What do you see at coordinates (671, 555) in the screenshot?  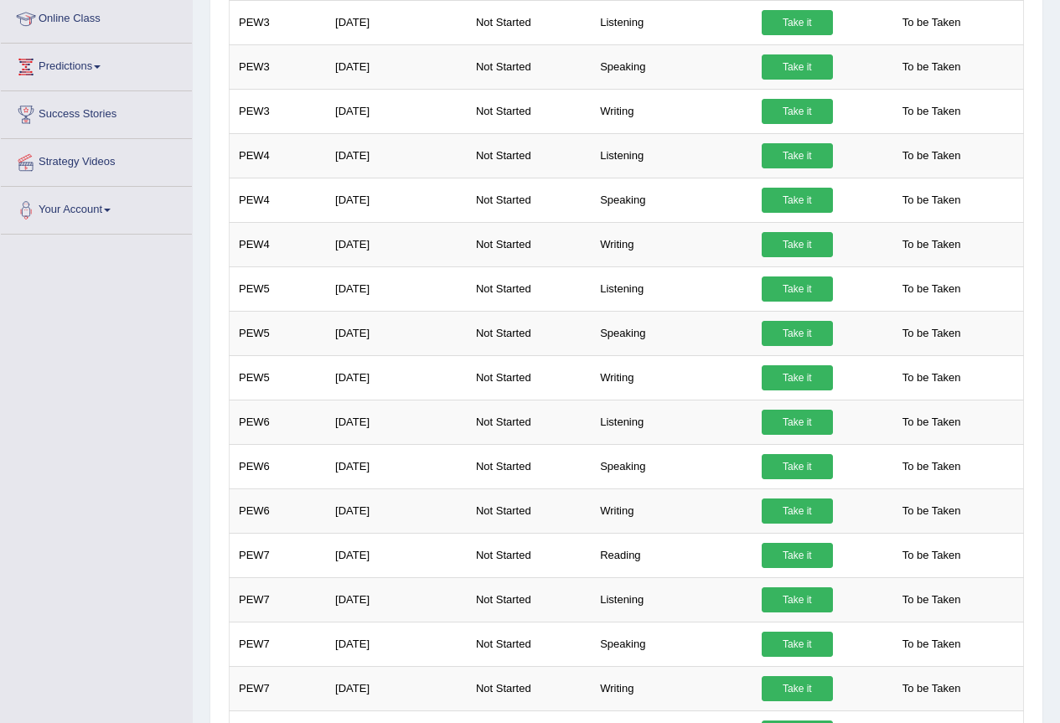 I see `td: Reading` at bounding box center [671, 555].